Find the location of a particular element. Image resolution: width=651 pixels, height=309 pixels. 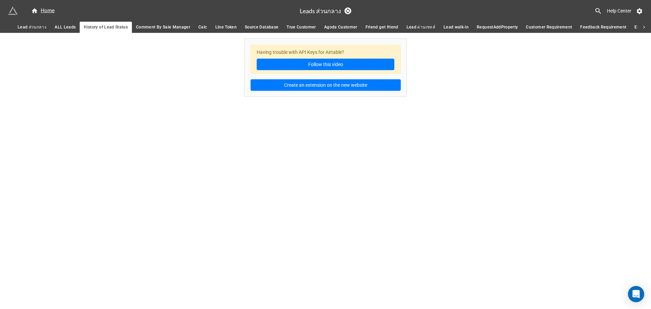

button: Create an extension on the new website is located at coordinates (325, 85).